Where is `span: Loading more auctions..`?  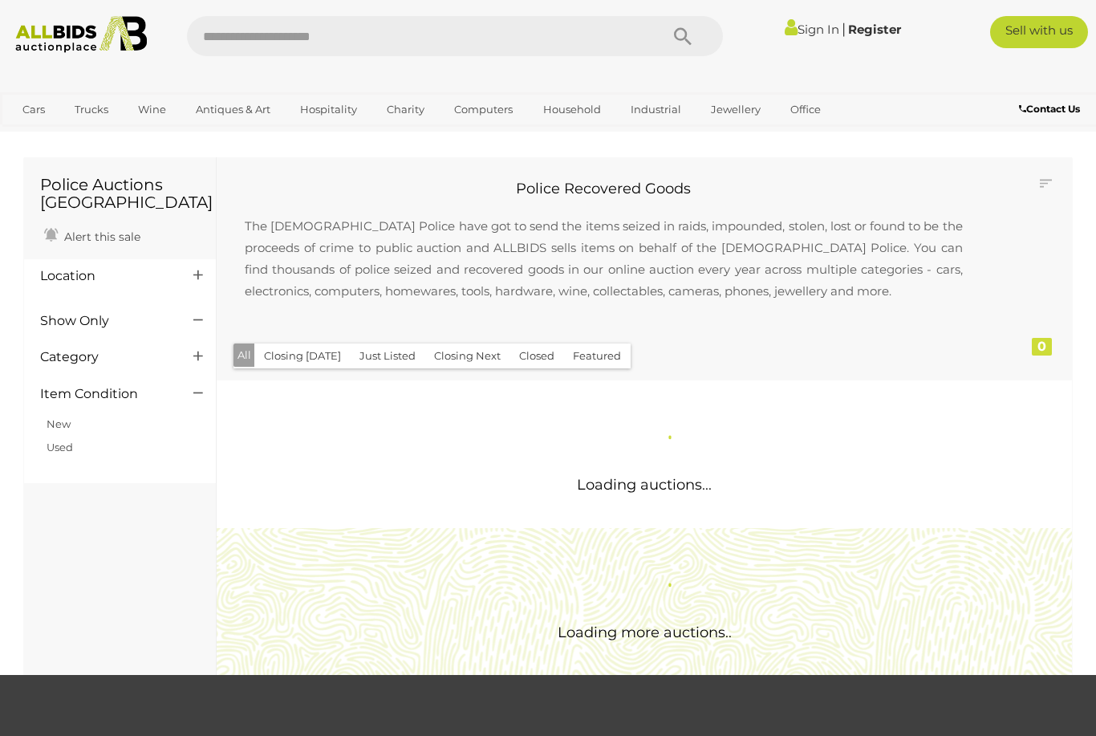 span: Loading more auctions.. is located at coordinates (644, 632).